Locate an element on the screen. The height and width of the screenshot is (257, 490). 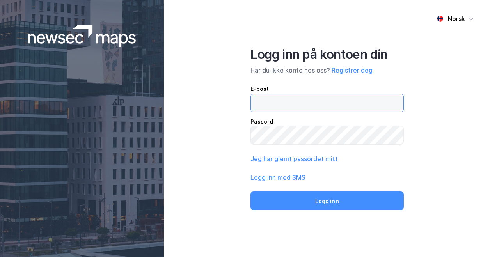
div: Norsk is located at coordinates (457, 19).